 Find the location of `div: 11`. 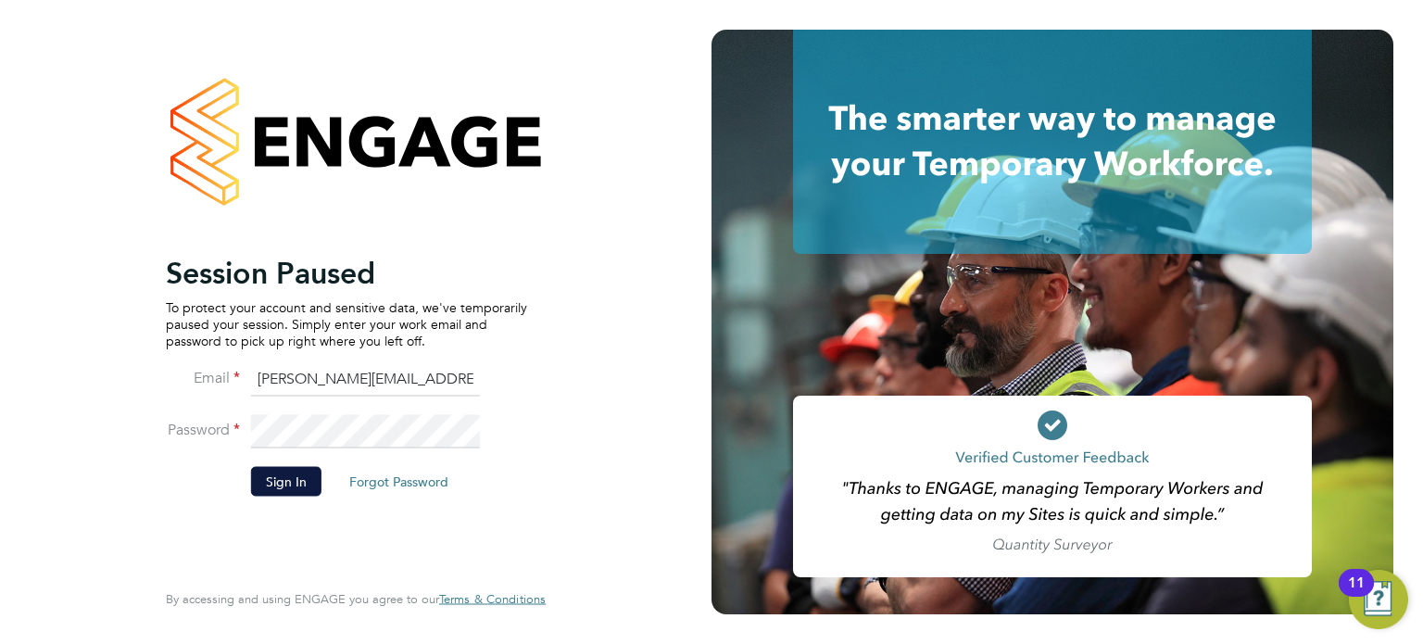

div: 11 is located at coordinates (1356, 595).